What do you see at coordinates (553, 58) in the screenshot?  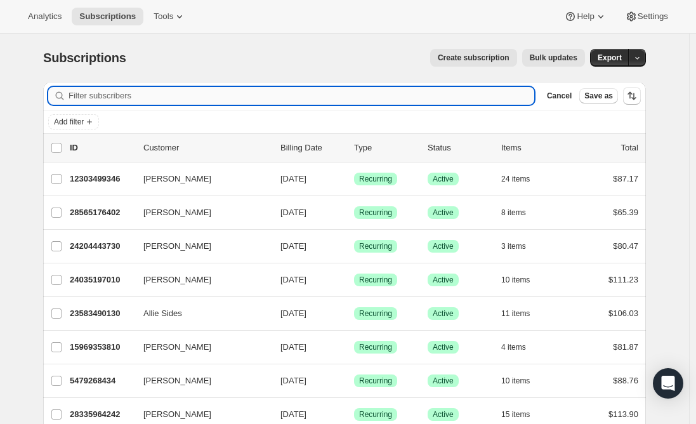 I see `button: Bulk updates` at bounding box center [553, 58].